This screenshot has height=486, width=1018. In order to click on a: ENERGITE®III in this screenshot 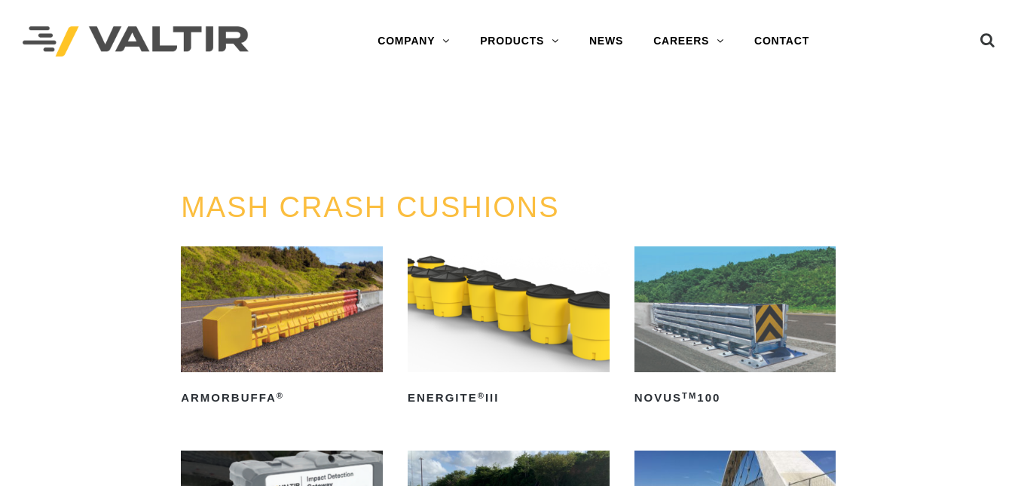, I will do `click(509, 328)`.